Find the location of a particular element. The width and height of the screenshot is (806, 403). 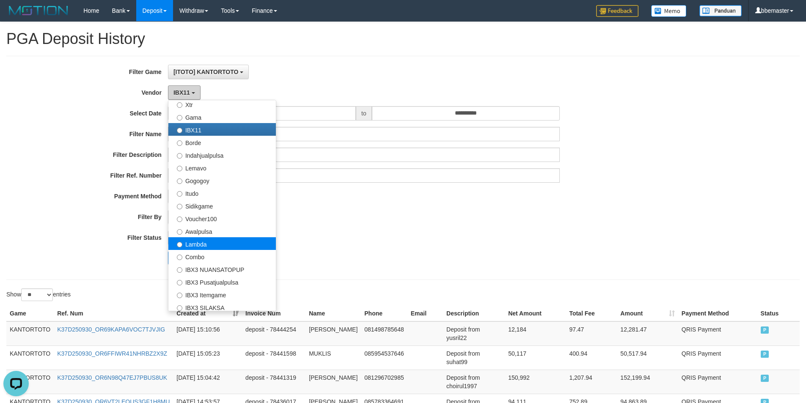

label: Borde is located at coordinates (222, 142).